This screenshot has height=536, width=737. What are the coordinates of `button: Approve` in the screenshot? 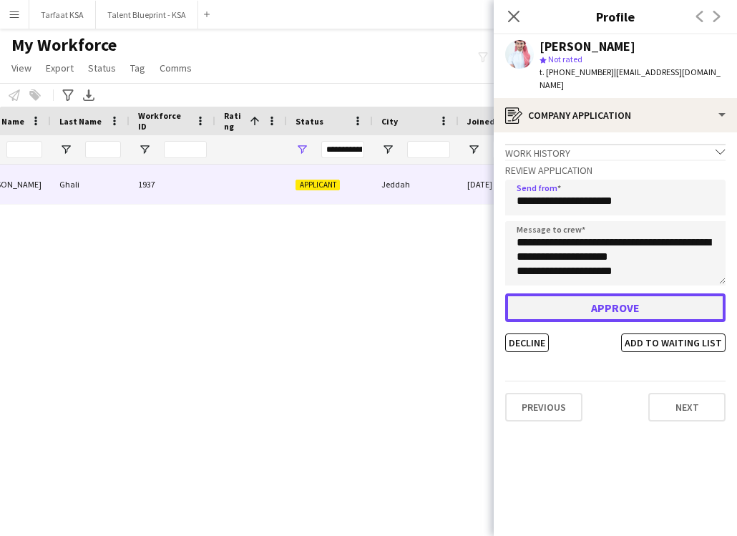 It's located at (615, 308).